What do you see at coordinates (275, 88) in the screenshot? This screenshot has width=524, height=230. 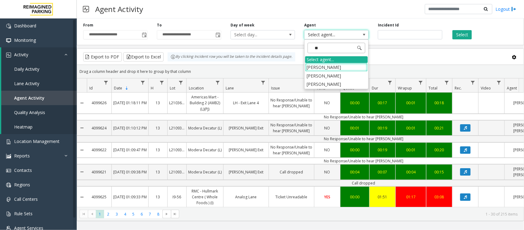 I see `span: Issue` at bounding box center [275, 88].